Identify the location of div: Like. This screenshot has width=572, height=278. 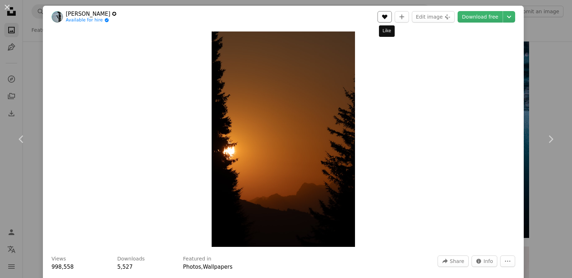
(387, 31).